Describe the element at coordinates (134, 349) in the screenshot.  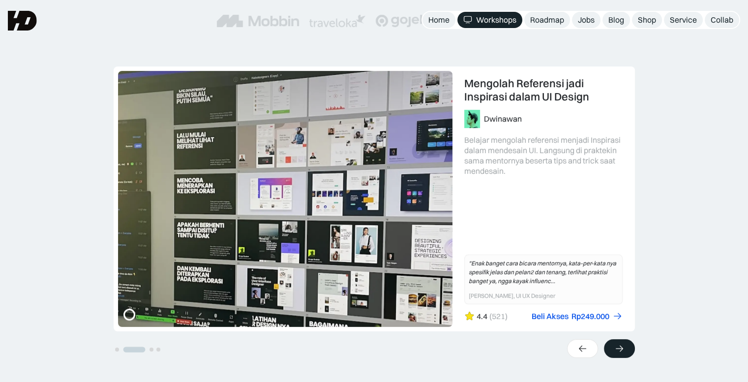
I see `button: Go to slide 2` at that location.